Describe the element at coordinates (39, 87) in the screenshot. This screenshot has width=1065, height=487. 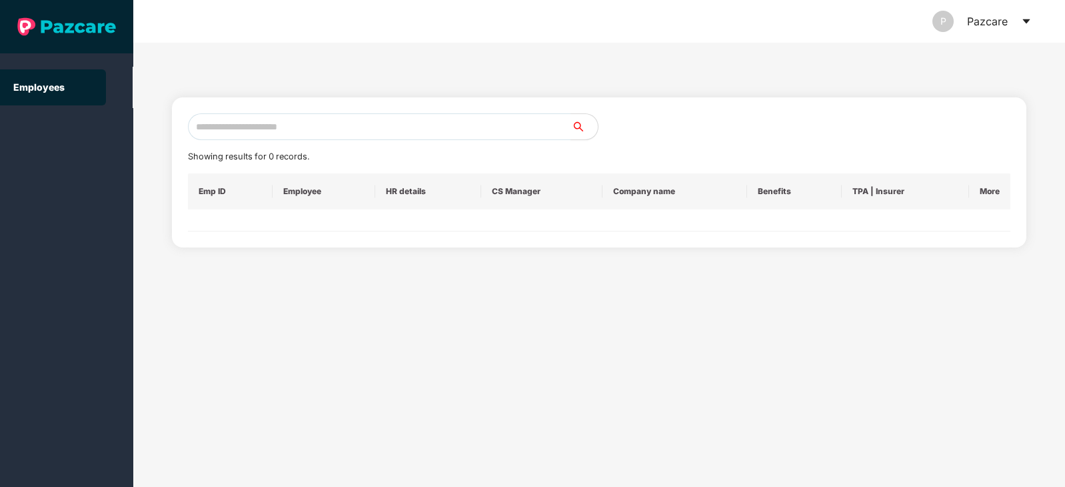
I see `a: Employees` at that location.